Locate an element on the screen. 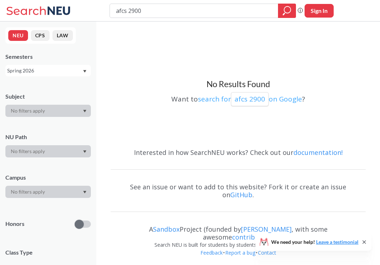  a: Leave a testimonial is located at coordinates (337, 242).